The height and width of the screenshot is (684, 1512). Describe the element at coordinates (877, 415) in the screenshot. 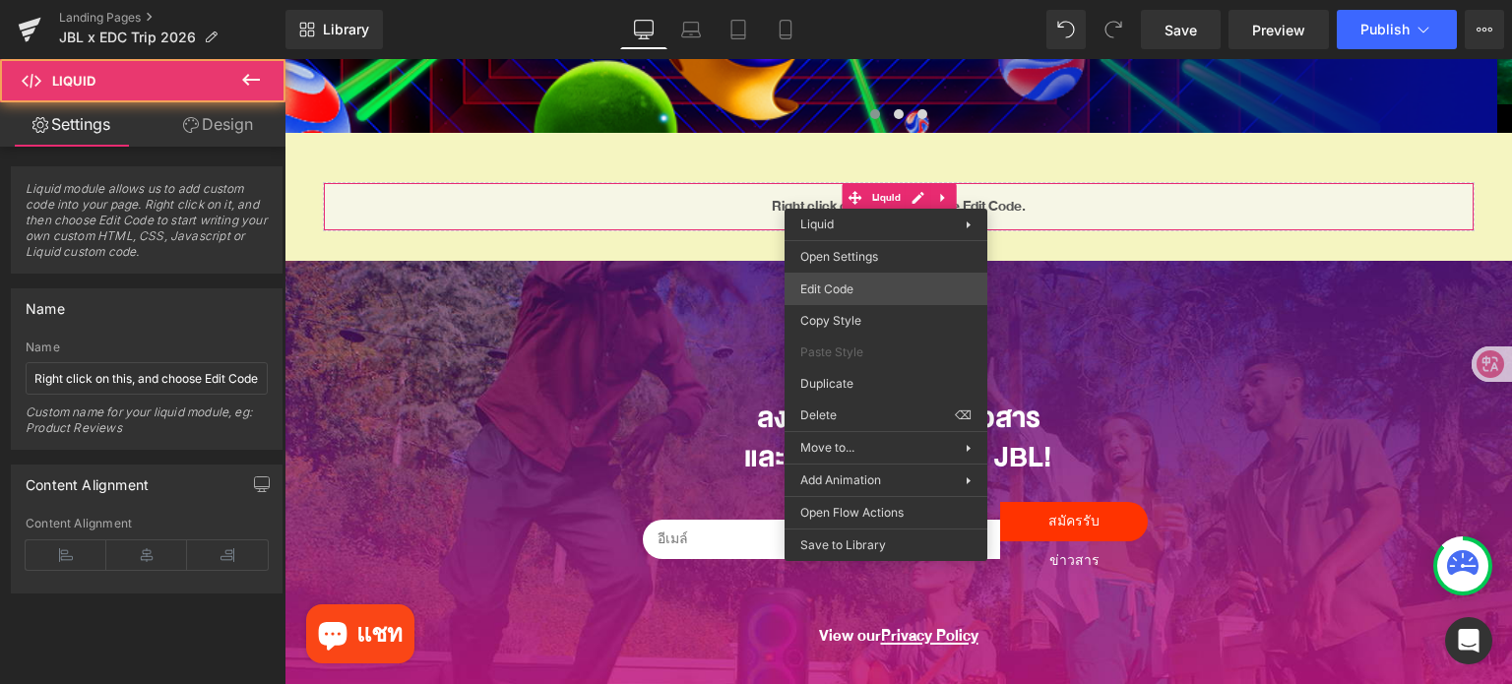

I see `span: Delete` at that location.